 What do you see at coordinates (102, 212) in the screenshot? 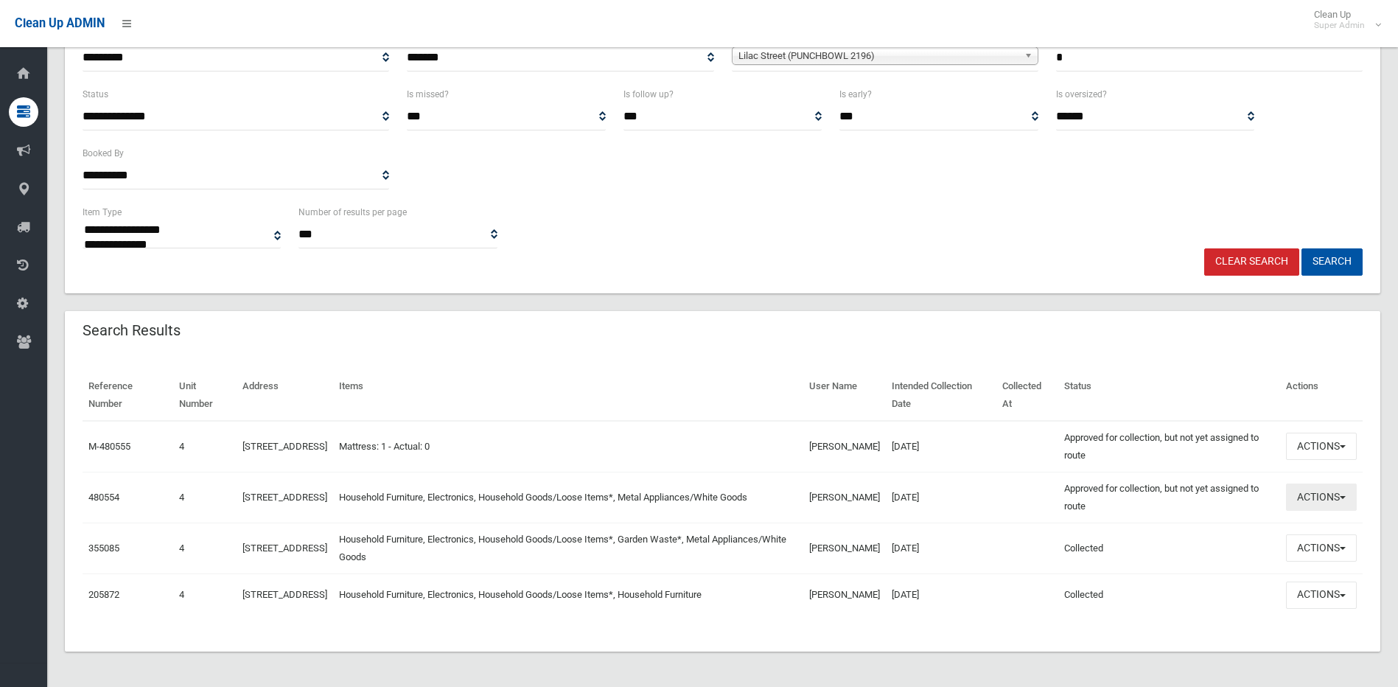
I see `label: Item Type` at bounding box center [102, 212].